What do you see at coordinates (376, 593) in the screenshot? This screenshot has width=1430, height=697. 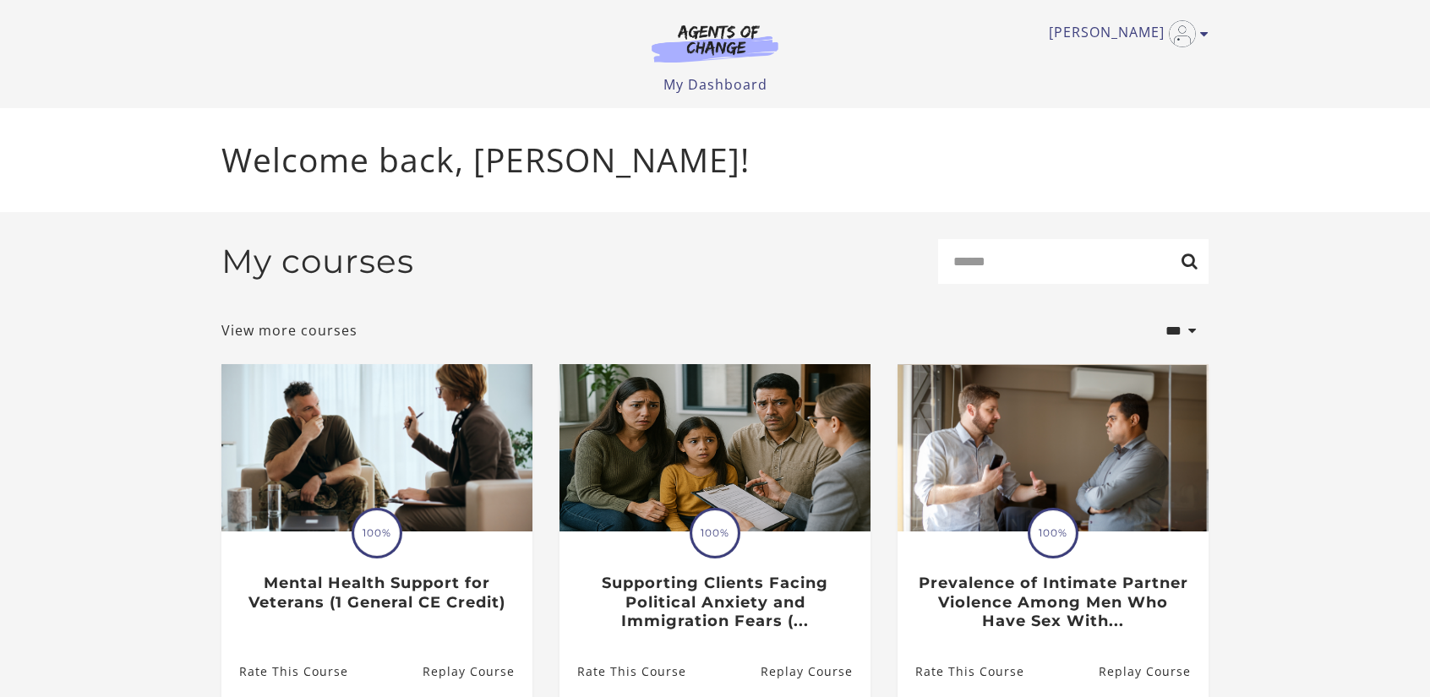 I see `h3: Mental Health Support for Veterans (1 General CE Credit)` at bounding box center [376, 593].